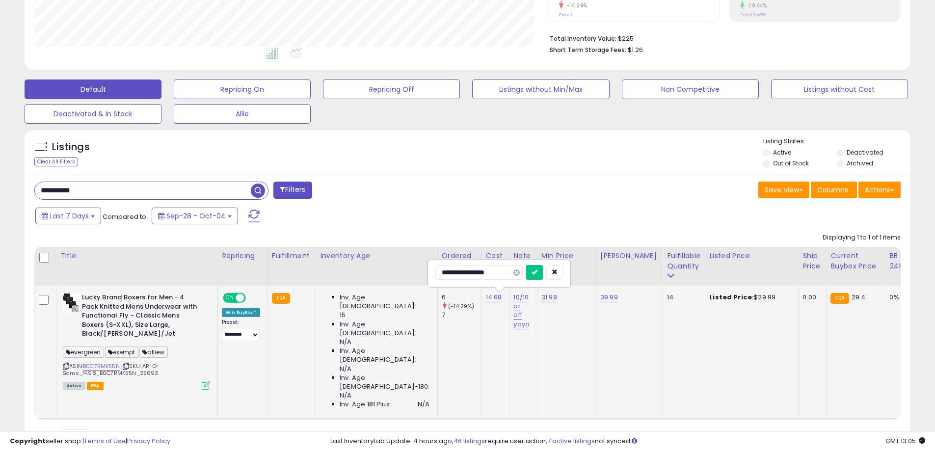  What do you see at coordinates (136, 341) in the screenshot?
I see `div: ASIN:` at bounding box center [136, 341].